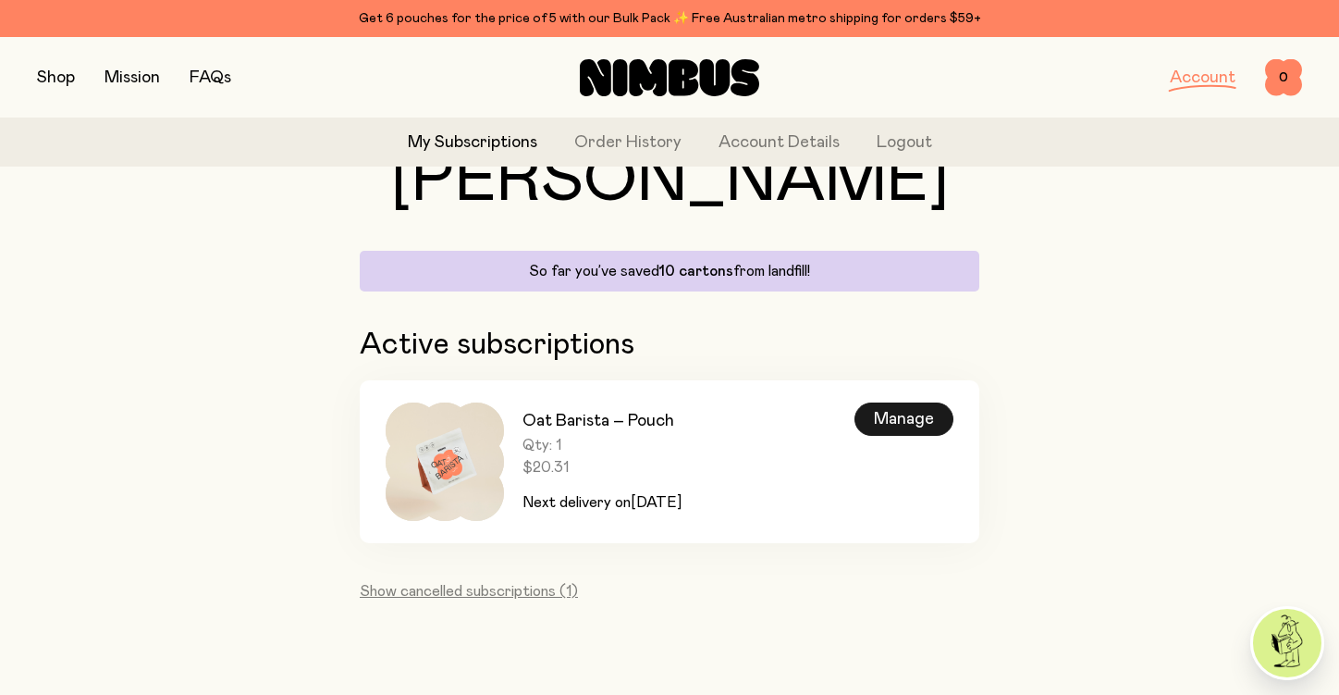 The image size is (1339, 695). What do you see at coordinates (670, 18) in the screenshot?
I see `div: Get 6 pouches for the price of 5 with our Bulk Pack ✨ Free Australian metro shipping for orders $59+` at bounding box center [670, 18].